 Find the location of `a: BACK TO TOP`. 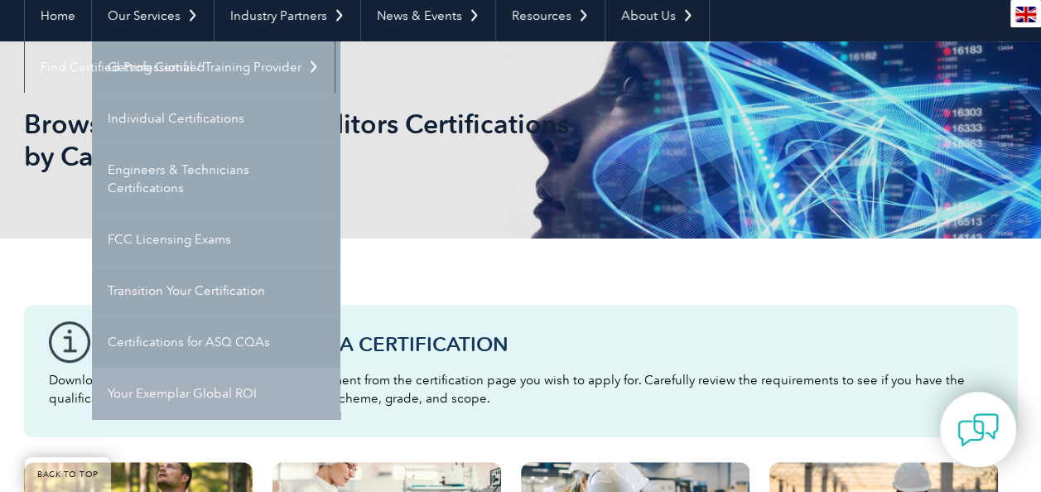

a: BACK TO TOP is located at coordinates (68, 475).